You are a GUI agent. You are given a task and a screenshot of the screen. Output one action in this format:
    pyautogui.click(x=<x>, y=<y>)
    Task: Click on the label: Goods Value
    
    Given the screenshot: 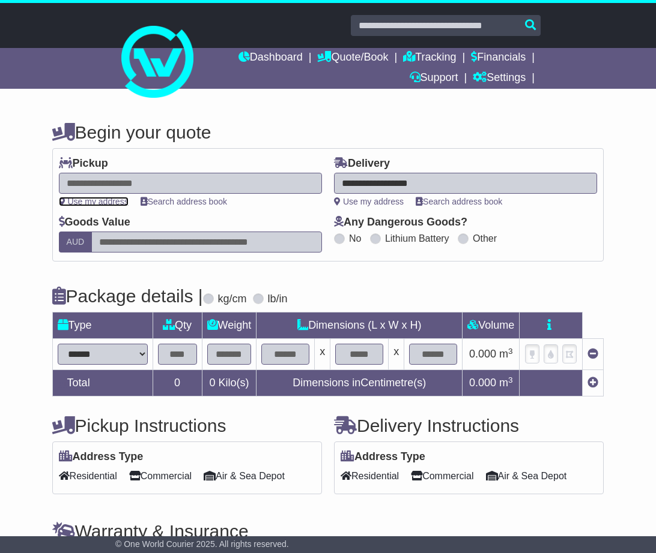 What is the action you would take?
    pyautogui.click(x=94, y=223)
    